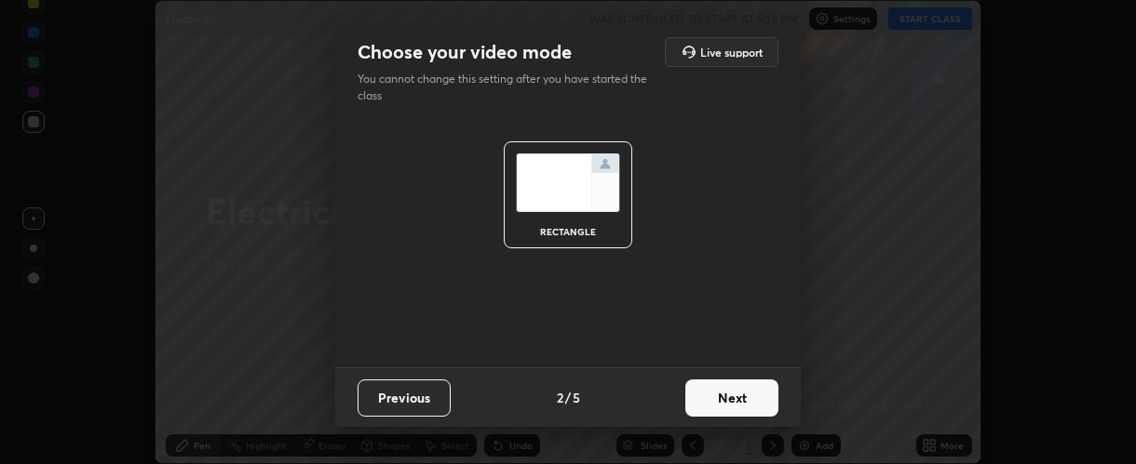 Image resolution: width=1136 pixels, height=464 pixels. Describe the element at coordinates (732, 398) in the screenshot. I see `button: Next` at that location.